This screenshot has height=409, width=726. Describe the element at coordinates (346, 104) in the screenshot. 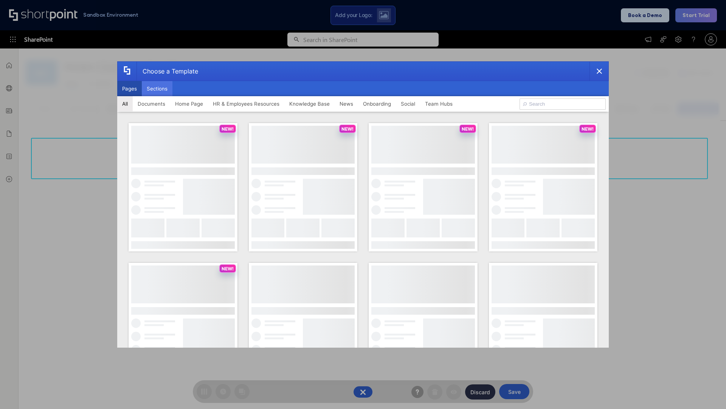

I see `button: News` at that location.